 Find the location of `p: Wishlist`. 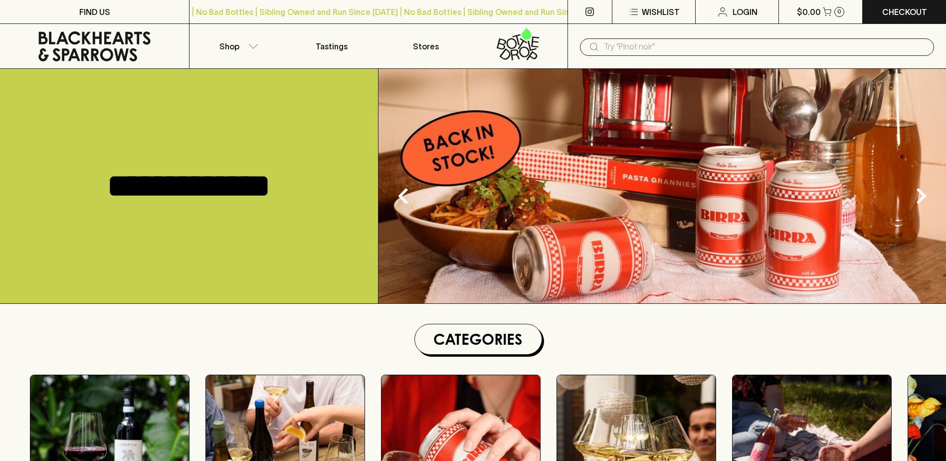

p: Wishlist is located at coordinates (661, 12).